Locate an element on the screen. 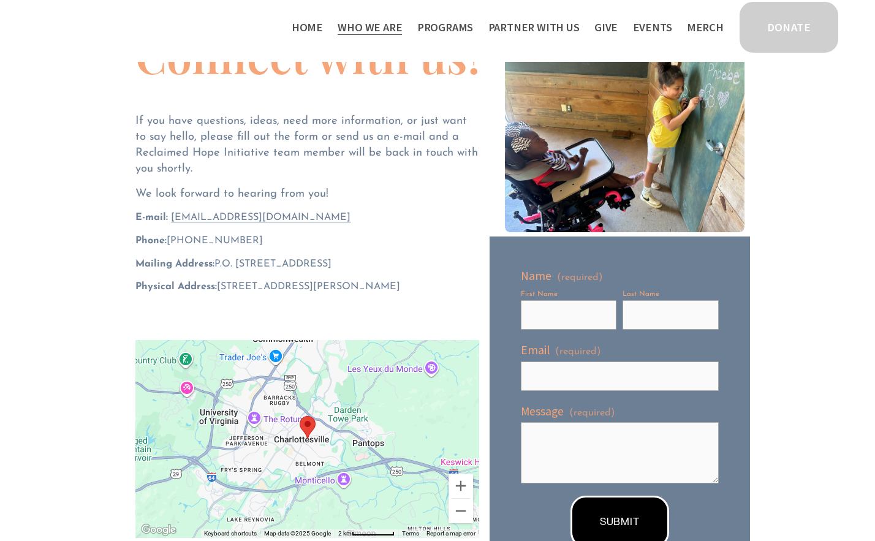  span: 2 km is located at coordinates (345, 533).